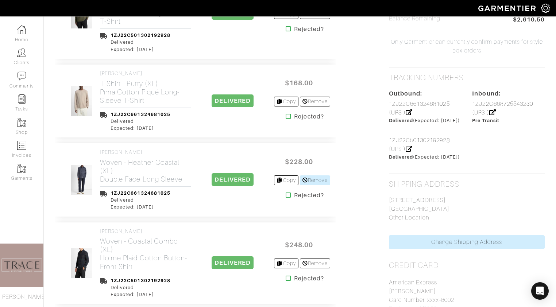 Image resolution: width=556 pixels, height=307 pixels. Describe the element at coordinates (545, 8) in the screenshot. I see `img: gear-icon-white-bd11855cb880d31180b6d7d6211b90ccbf57a29d726f0c71d8c61bd08dd39cc2.png` at that location.